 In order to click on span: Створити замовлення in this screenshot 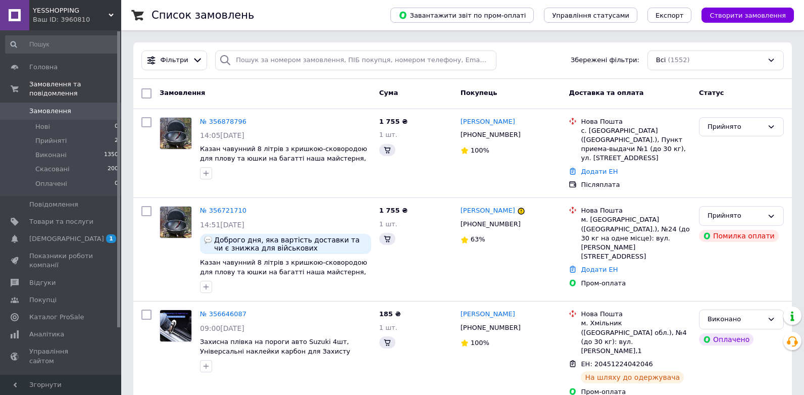, I will do `click(748, 15)`.